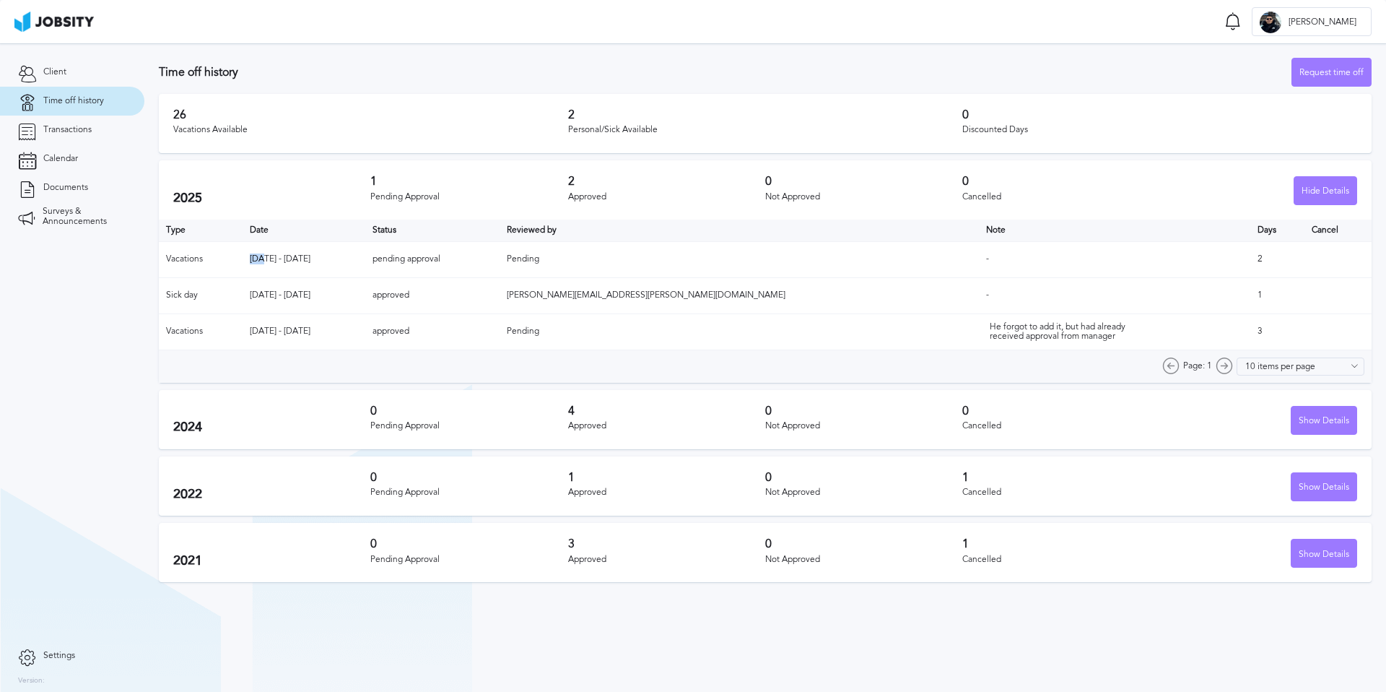 The height and width of the screenshot is (692, 1386). Describe the element at coordinates (765, 130) in the screenshot. I see `div: Personal/Sick Available` at that location.